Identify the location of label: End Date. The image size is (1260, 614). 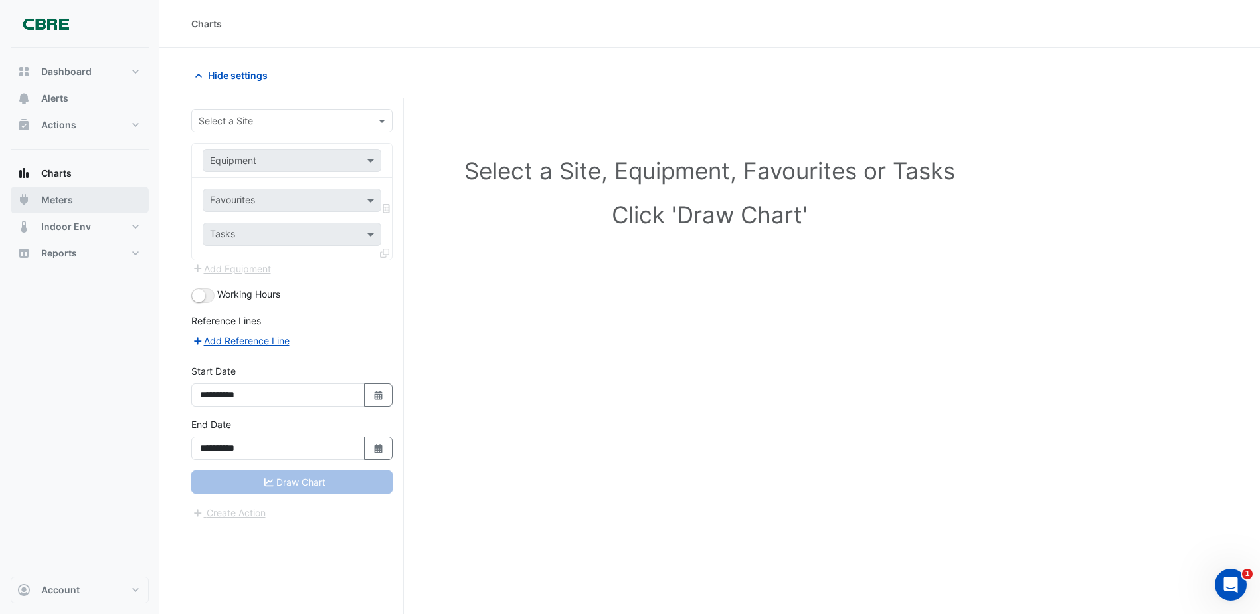
(211, 424).